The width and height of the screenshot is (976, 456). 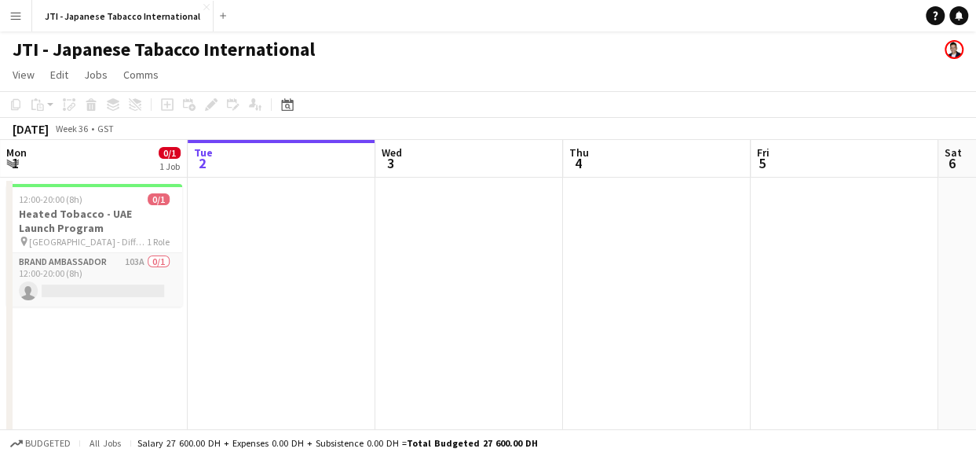 I want to click on span: 1, so click(x=15, y=163).